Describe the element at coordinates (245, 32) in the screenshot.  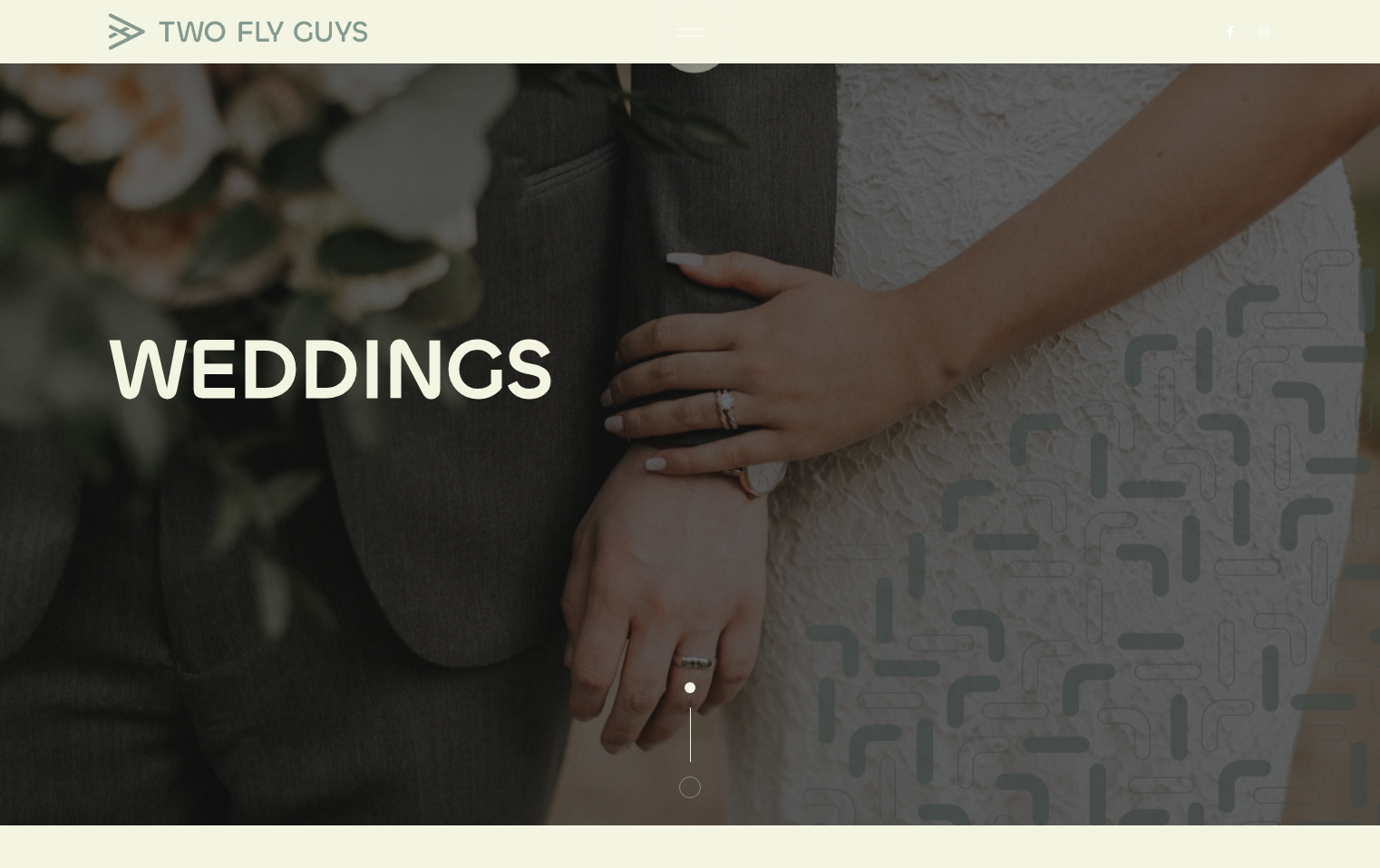
I see `a: TWO FLY GUYS MEDIA TWO FLY GUYS MEDIA` at that location.